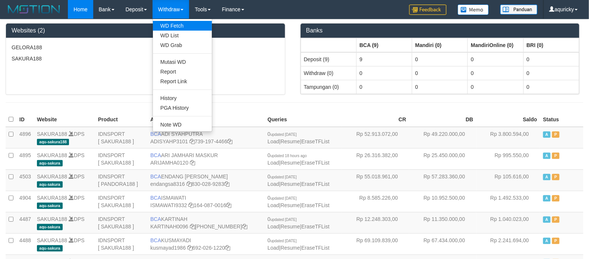 This screenshot has width=589, height=259. I want to click on th: Saldo, so click(508, 119).